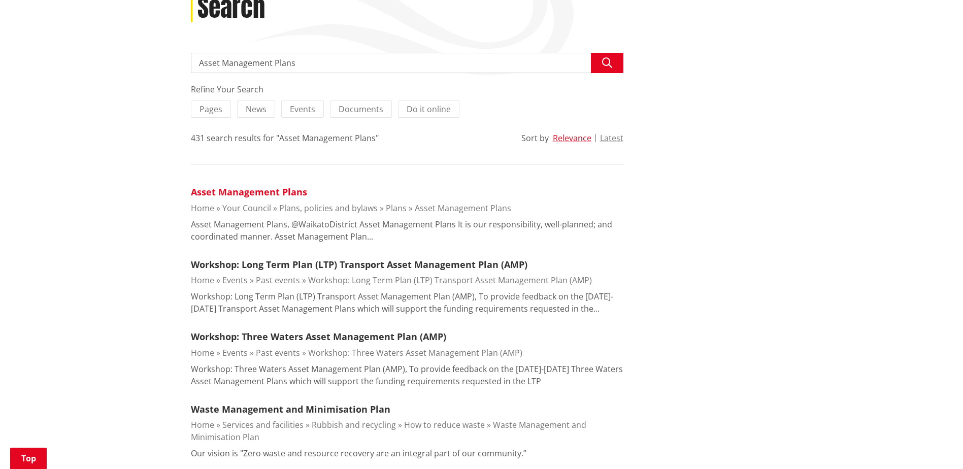  I want to click on span: Do it online, so click(428, 109).